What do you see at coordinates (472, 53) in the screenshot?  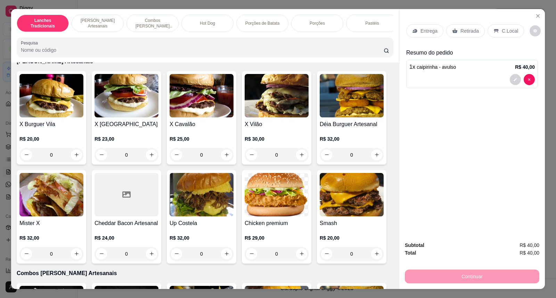 I see `p: Resumo do pedido` at bounding box center [472, 53].